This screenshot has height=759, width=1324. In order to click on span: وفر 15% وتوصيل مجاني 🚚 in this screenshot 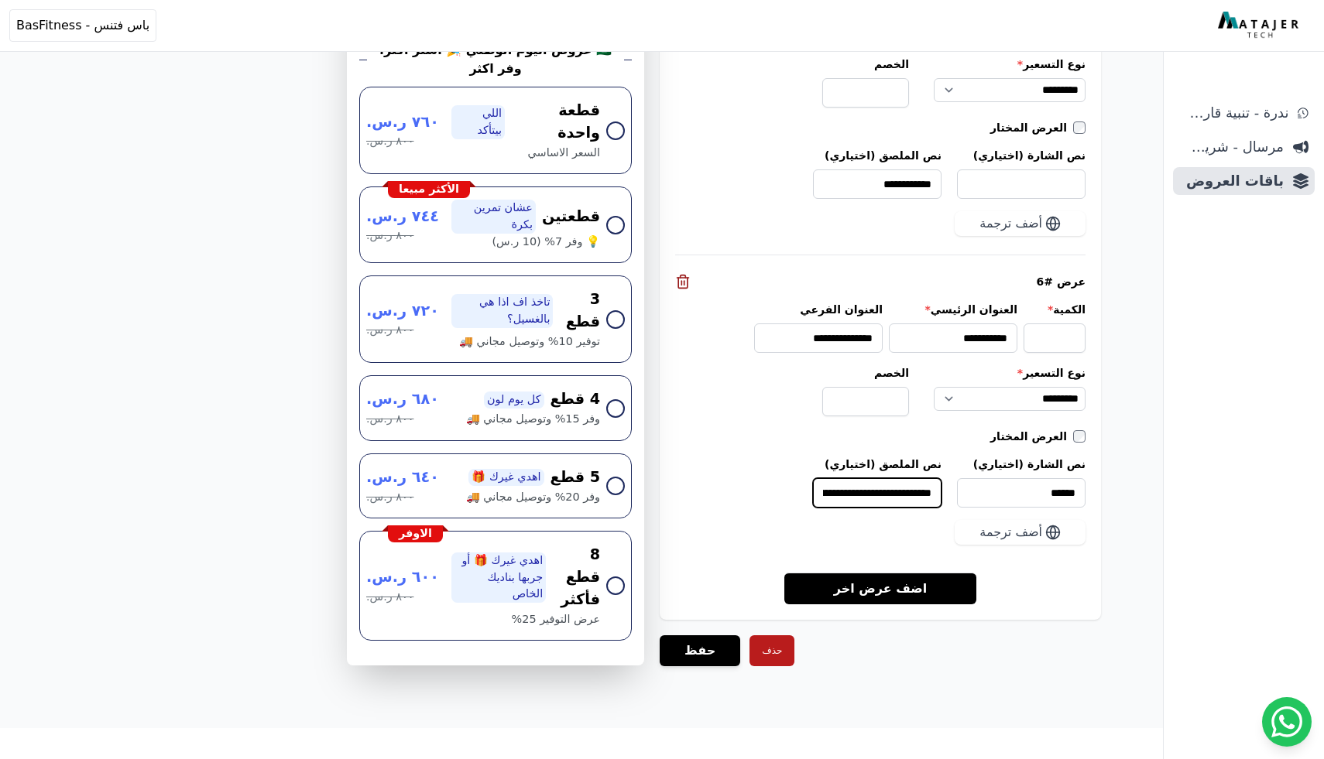, I will do `click(533, 420)`.